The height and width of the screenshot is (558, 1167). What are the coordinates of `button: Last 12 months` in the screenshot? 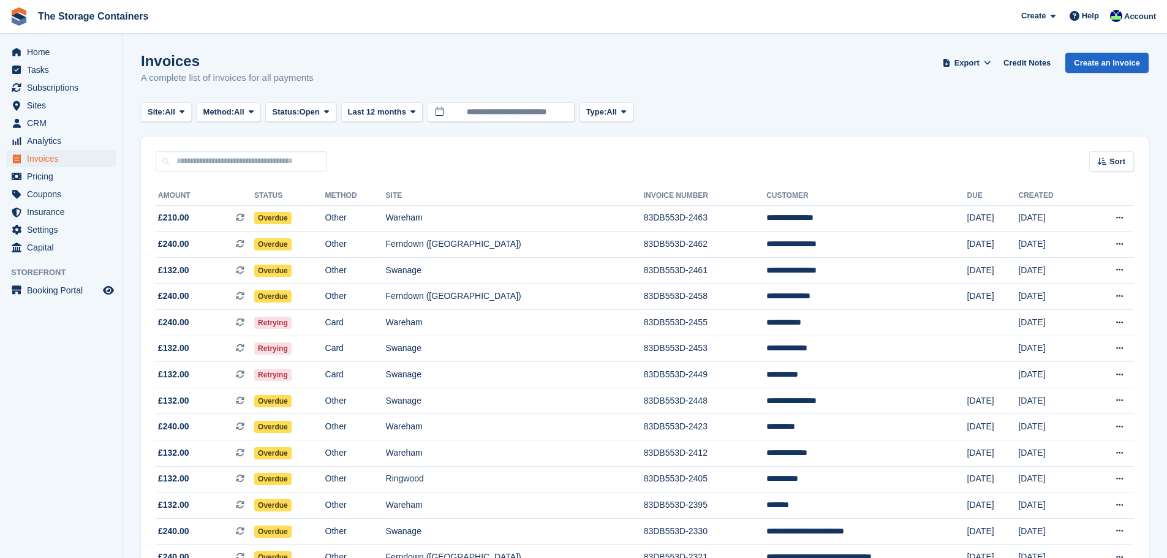 It's located at (382, 112).